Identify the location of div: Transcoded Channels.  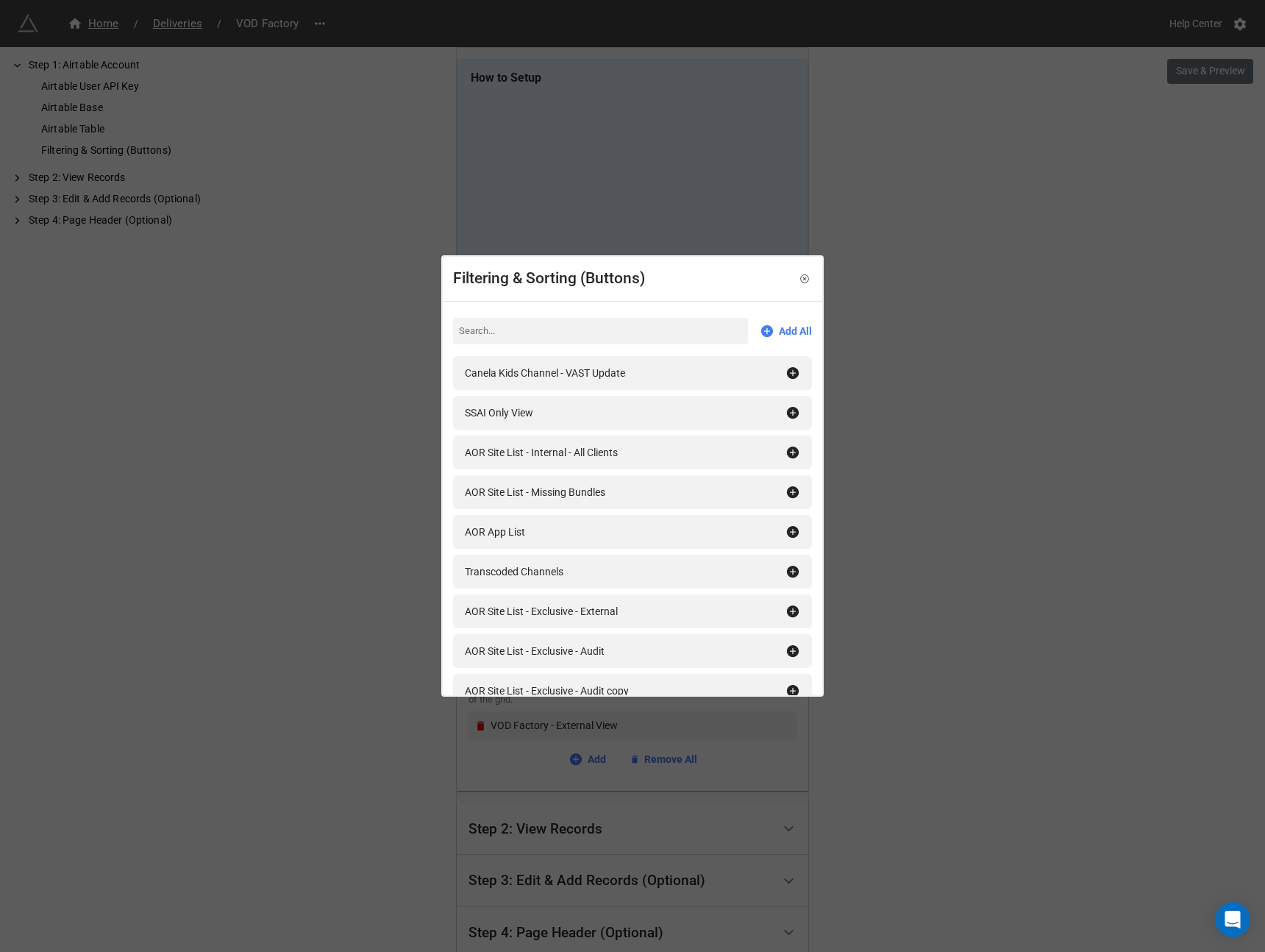
(514, 572).